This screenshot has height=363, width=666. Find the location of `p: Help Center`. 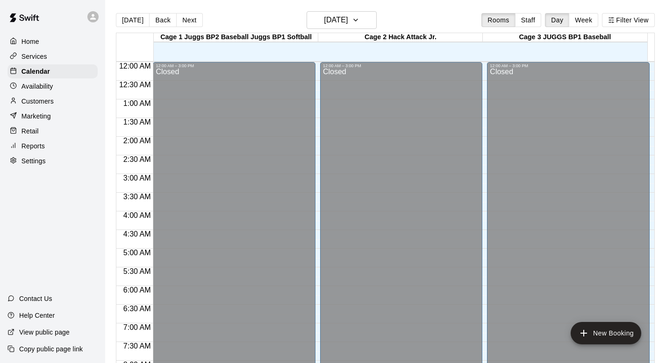

p: Help Center is located at coordinates (37, 316).